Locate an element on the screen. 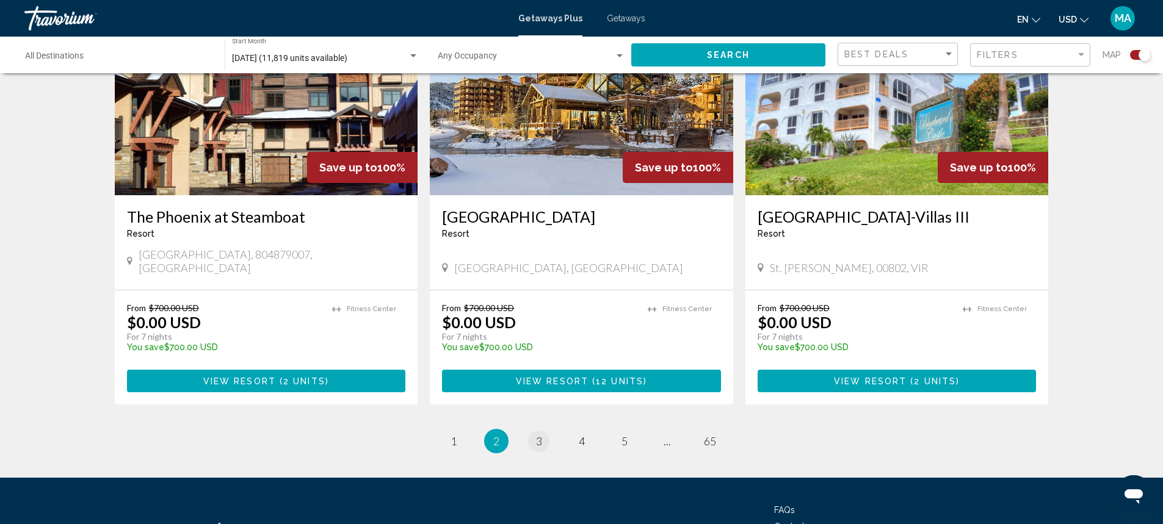 This screenshot has width=1163, height=524. a: FAQs is located at coordinates (785, 510).